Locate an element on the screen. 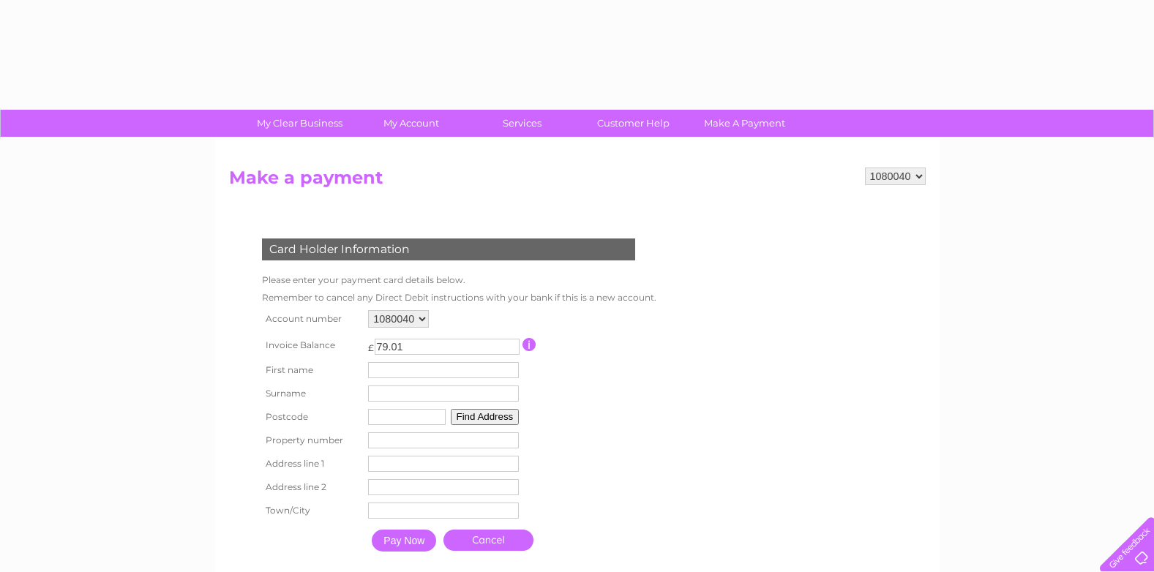 Image resolution: width=1154 pixels, height=572 pixels. a: My Account is located at coordinates (411, 123).